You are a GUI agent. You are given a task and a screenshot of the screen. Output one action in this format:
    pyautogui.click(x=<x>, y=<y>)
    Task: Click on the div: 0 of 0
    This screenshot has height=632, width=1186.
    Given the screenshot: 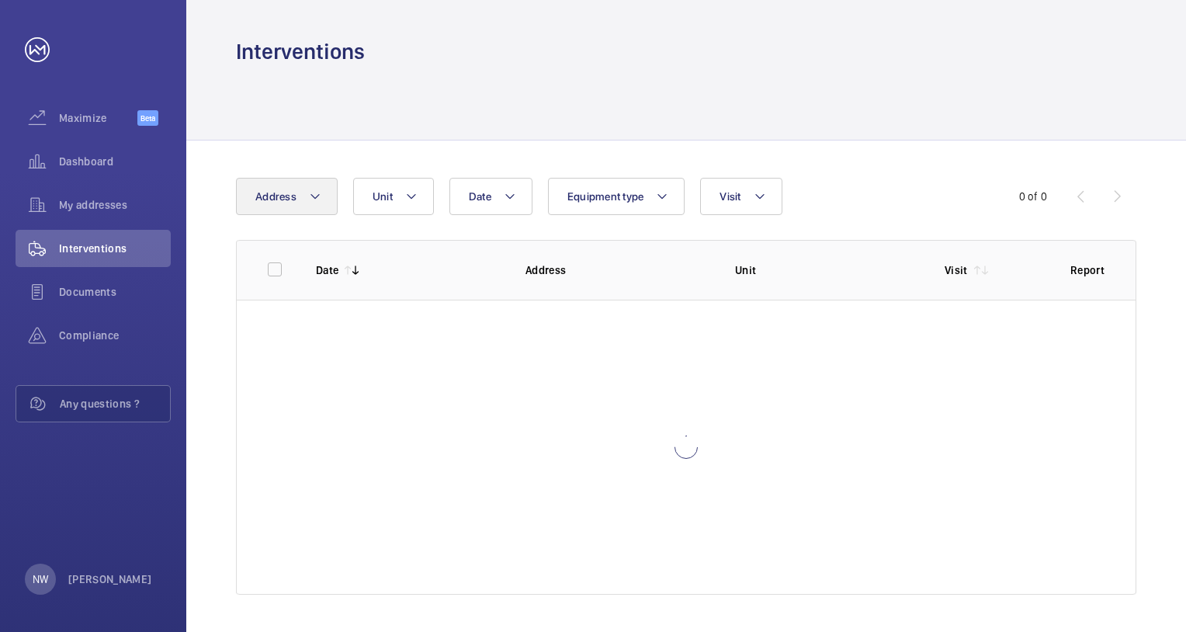 What is the action you would take?
    pyautogui.click(x=1033, y=196)
    